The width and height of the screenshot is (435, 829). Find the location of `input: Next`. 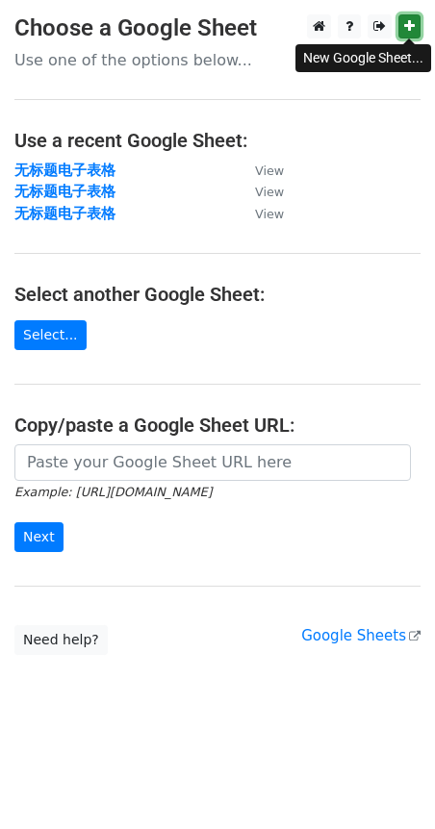

input: Next is located at coordinates (38, 537).